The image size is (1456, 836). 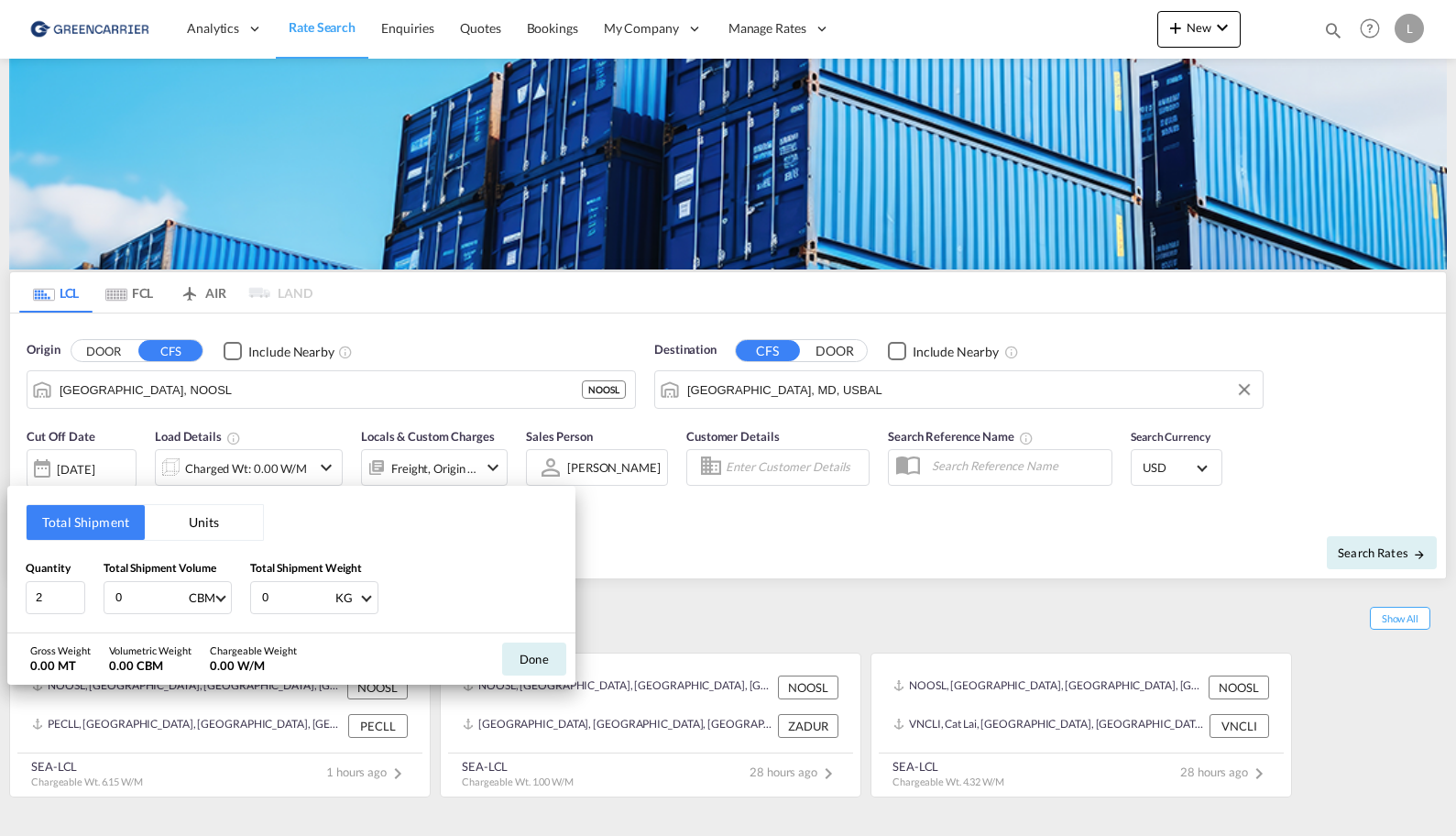 What do you see at coordinates (534, 659) in the screenshot?
I see `button: Done` at bounding box center [534, 659].